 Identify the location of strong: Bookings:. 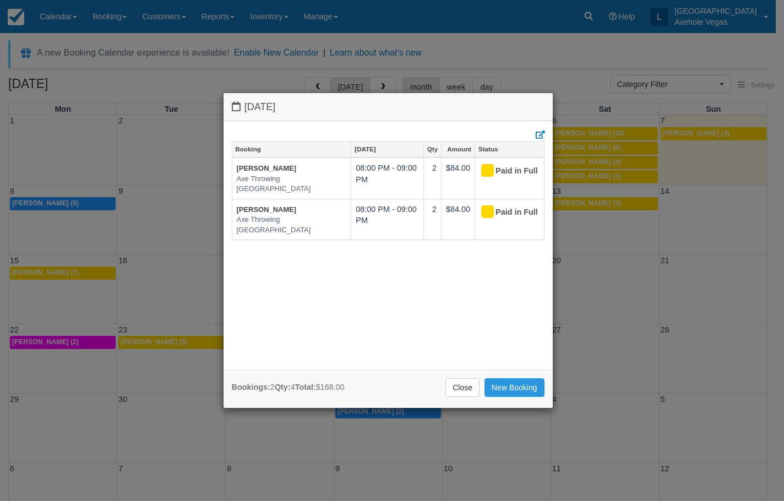
(251, 387).